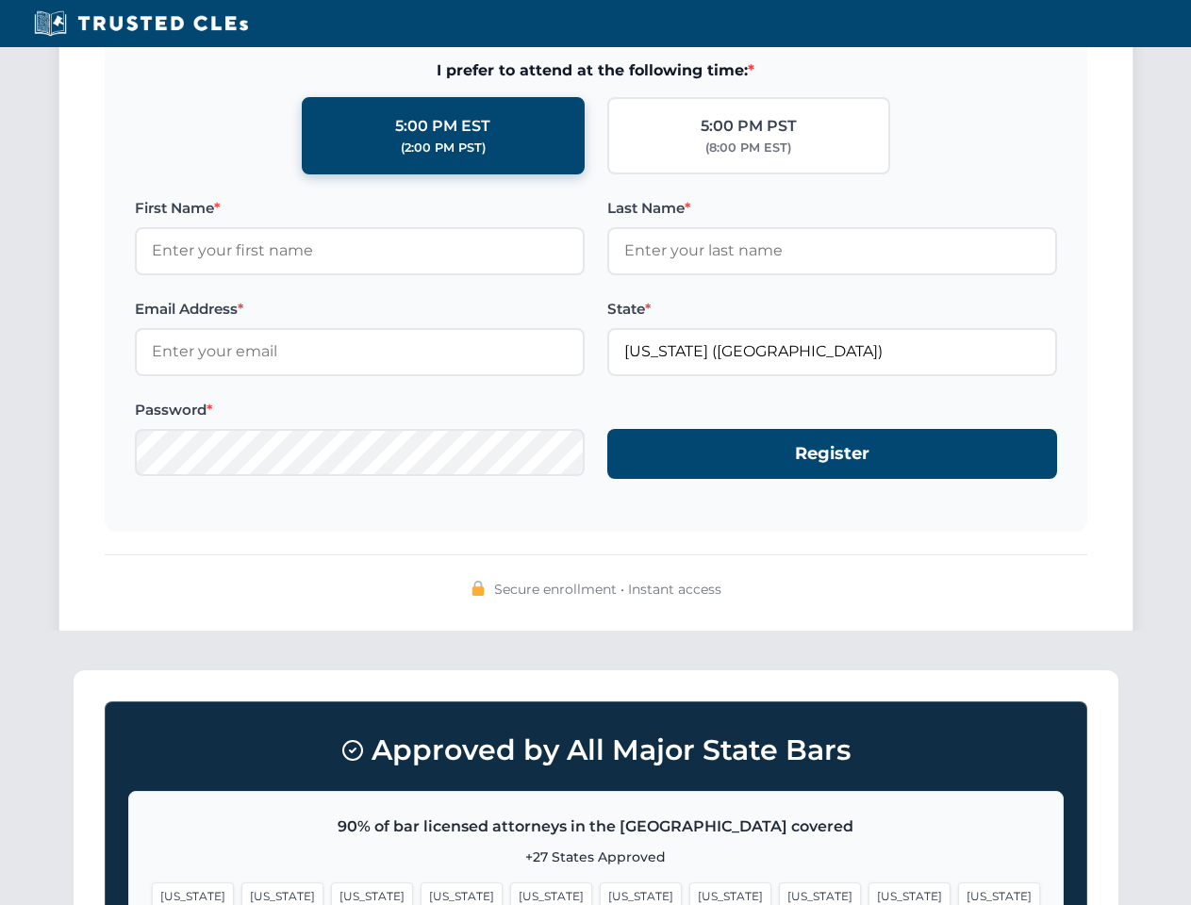 Image resolution: width=1191 pixels, height=905 pixels. I want to click on img: Trusted CLEs, so click(140, 24).